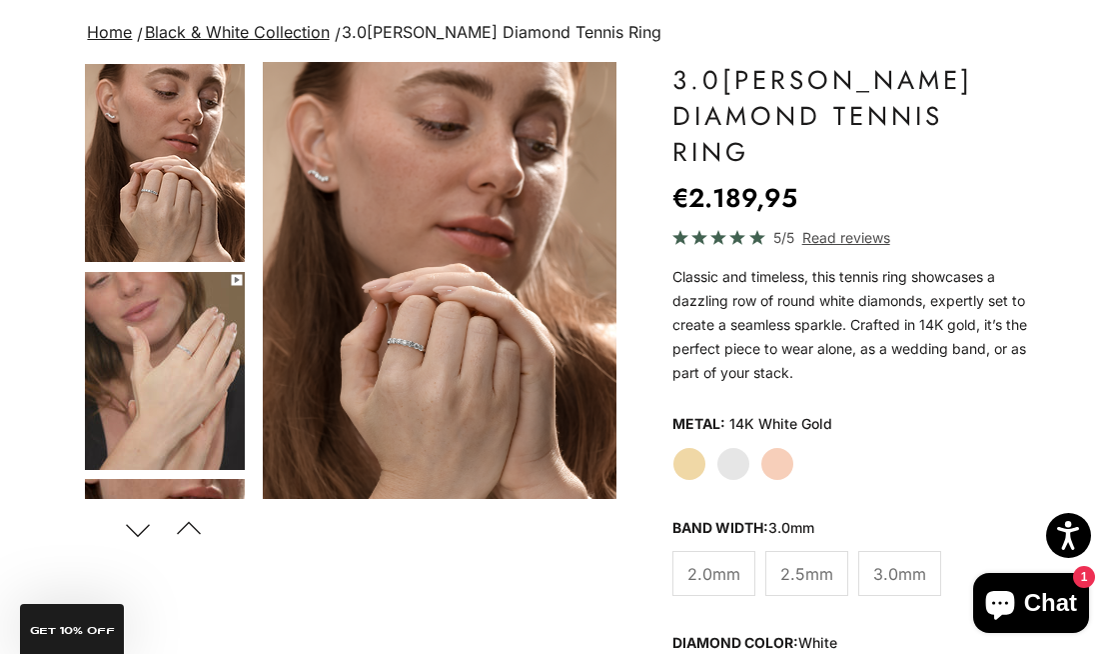 The height and width of the screenshot is (654, 1111). Describe the element at coordinates (699, 424) in the screenshot. I see `legend: Metal:` at that location.